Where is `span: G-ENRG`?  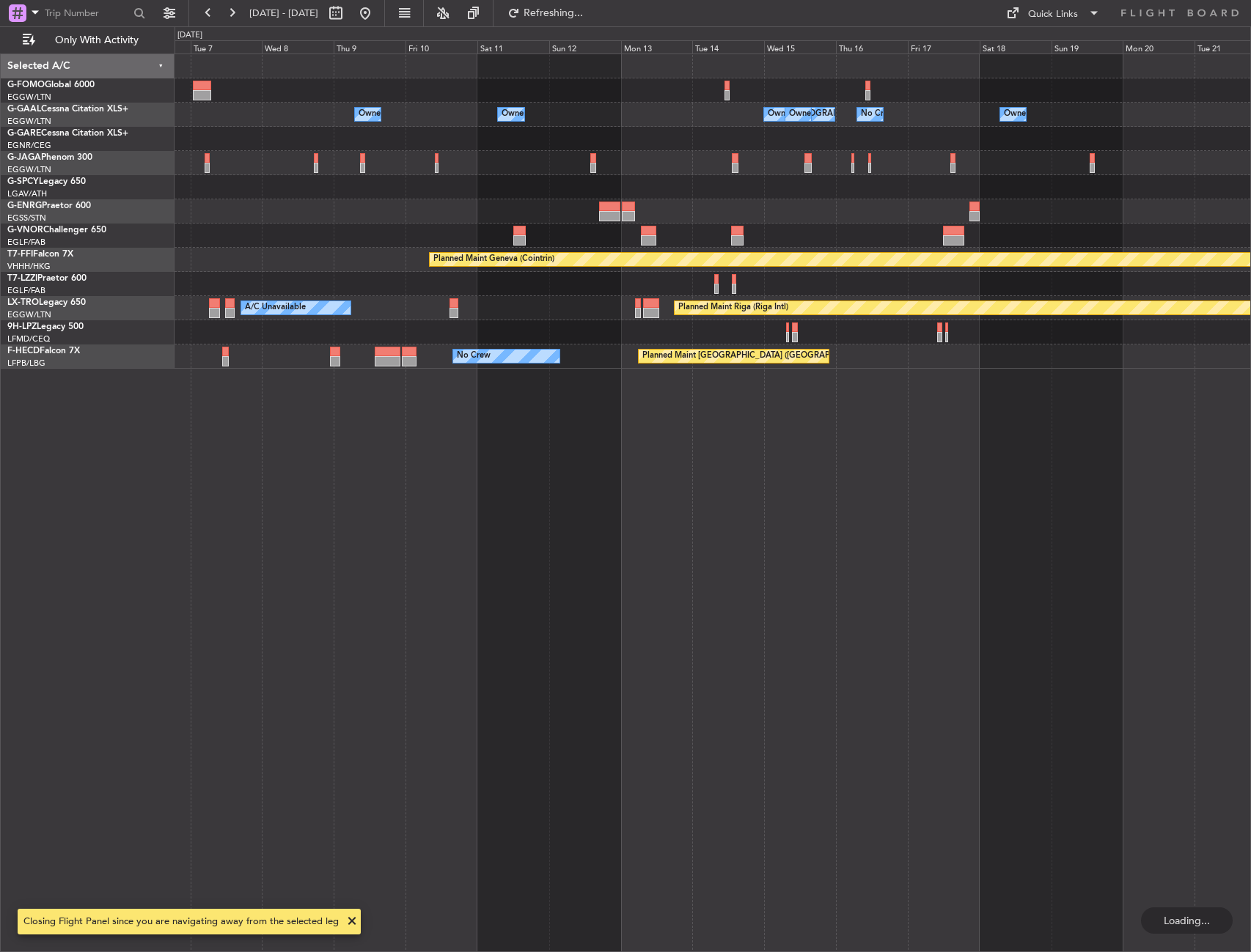
span: G-ENRG is located at coordinates (24, 206).